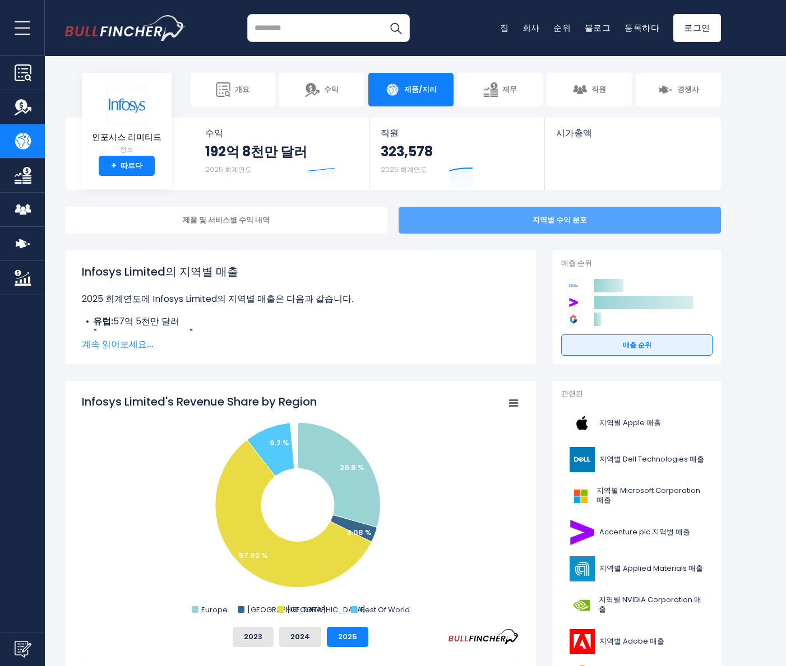 This screenshot has height=666, width=786. I want to click on font: 지역별 Adobe 매출, so click(632, 641).